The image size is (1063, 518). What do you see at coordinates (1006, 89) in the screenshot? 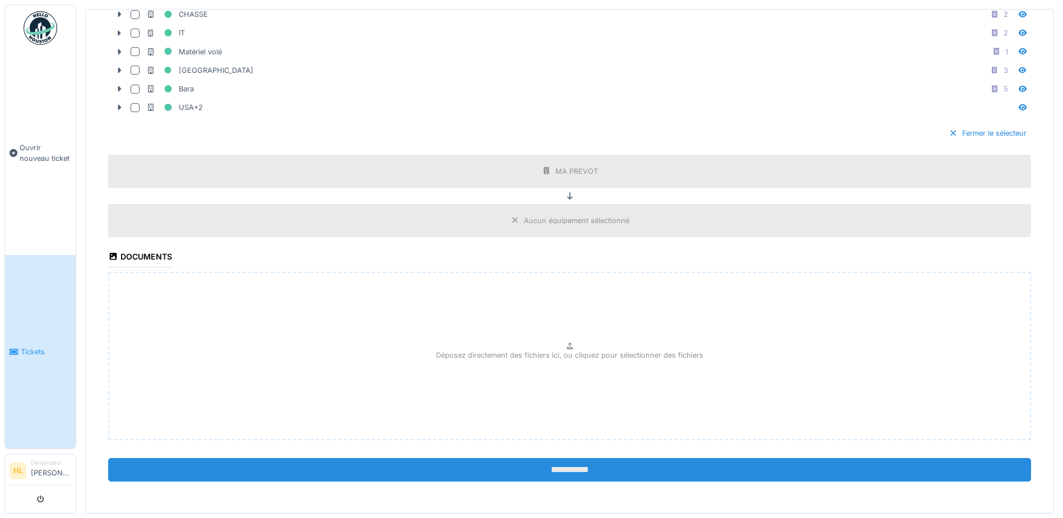
I see `div: 5` at bounding box center [1006, 89].